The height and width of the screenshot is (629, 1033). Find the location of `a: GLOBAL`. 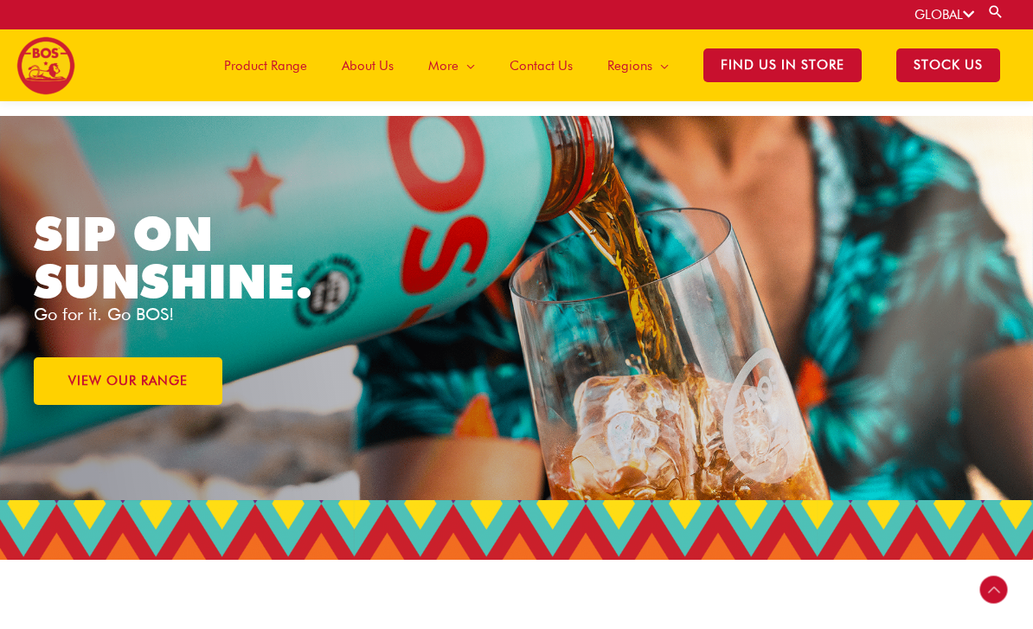

a: GLOBAL is located at coordinates (943, 15).